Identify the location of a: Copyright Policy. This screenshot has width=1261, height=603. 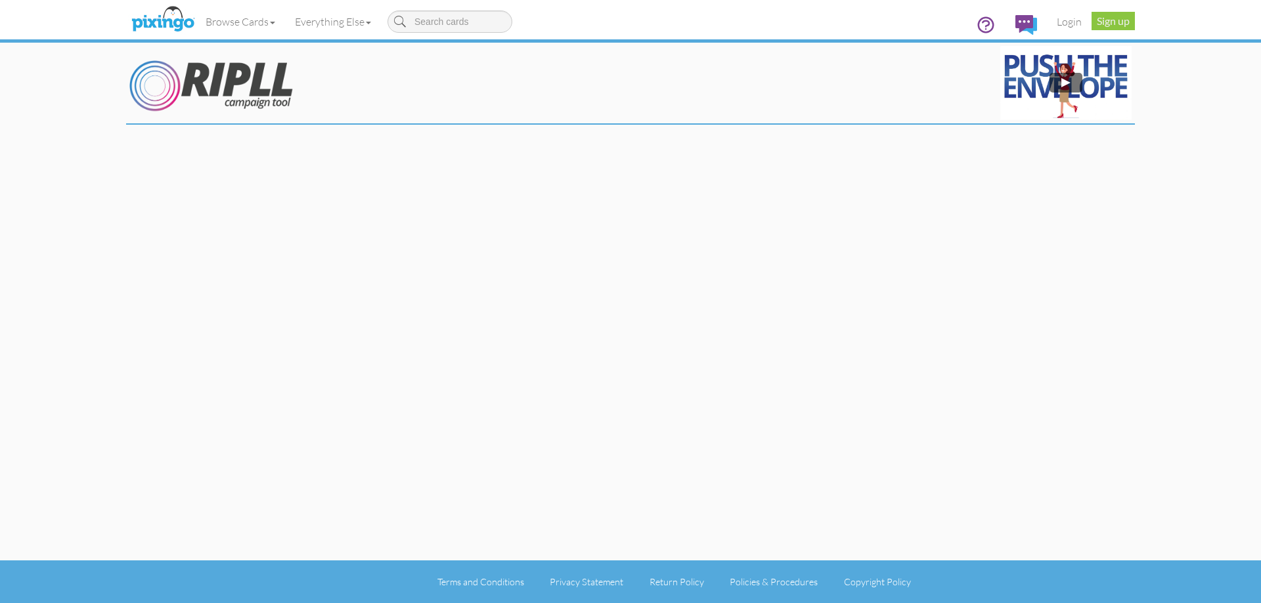
(877, 582).